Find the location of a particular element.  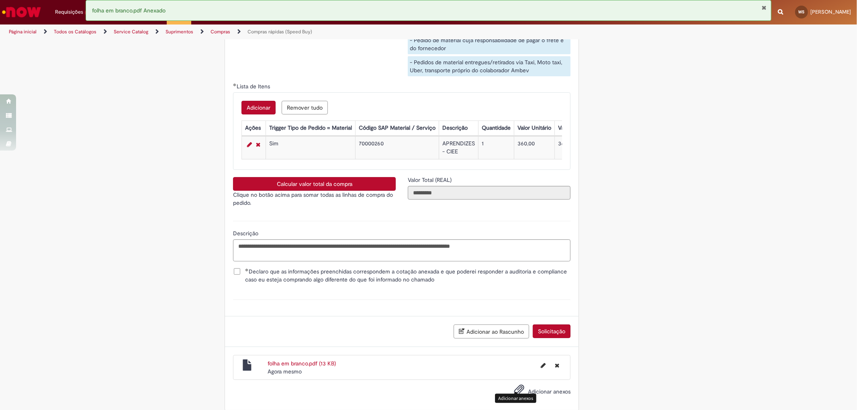

td: Sim is located at coordinates (311, 148).